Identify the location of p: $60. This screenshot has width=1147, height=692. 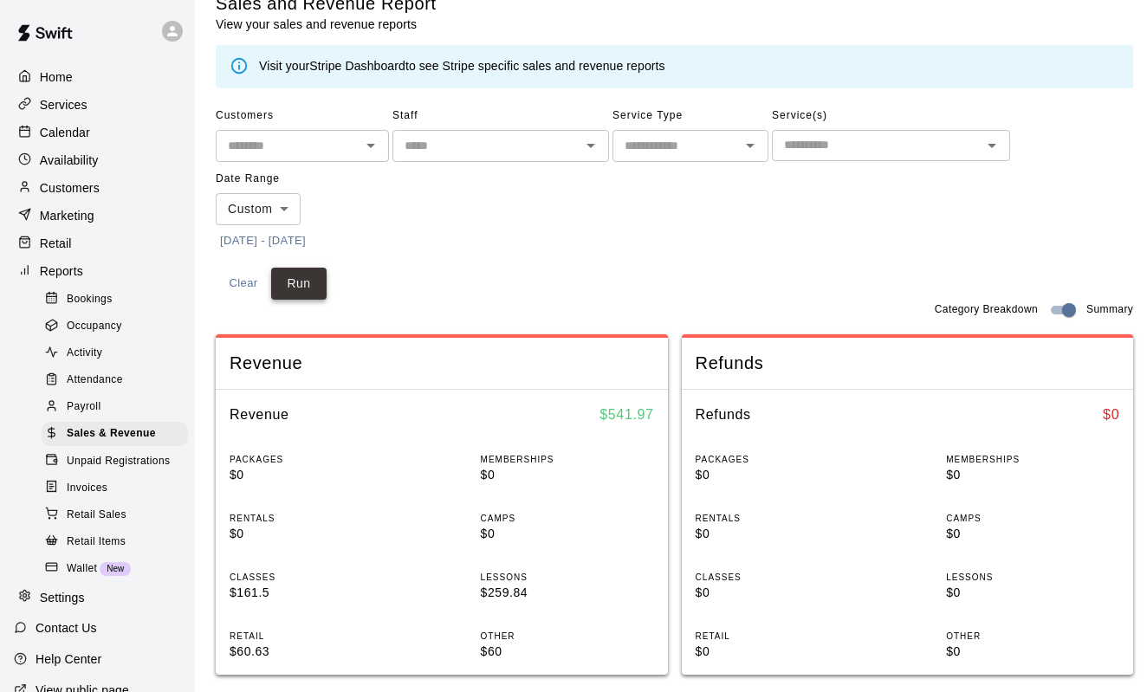
(567, 651).